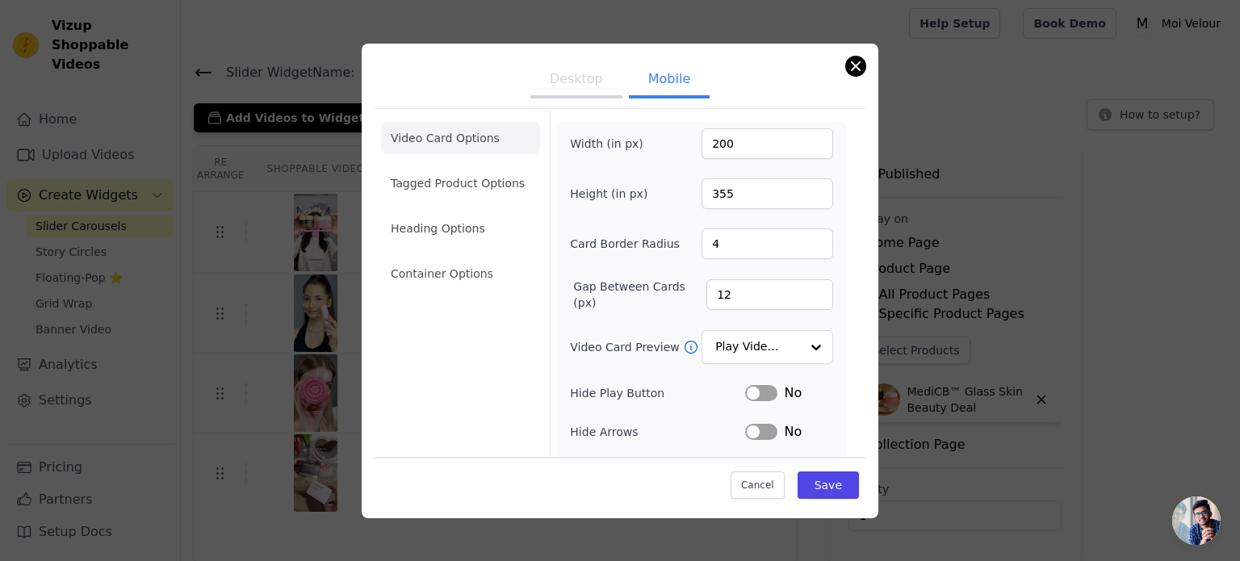  I want to click on label: Width (in px), so click(613, 144).